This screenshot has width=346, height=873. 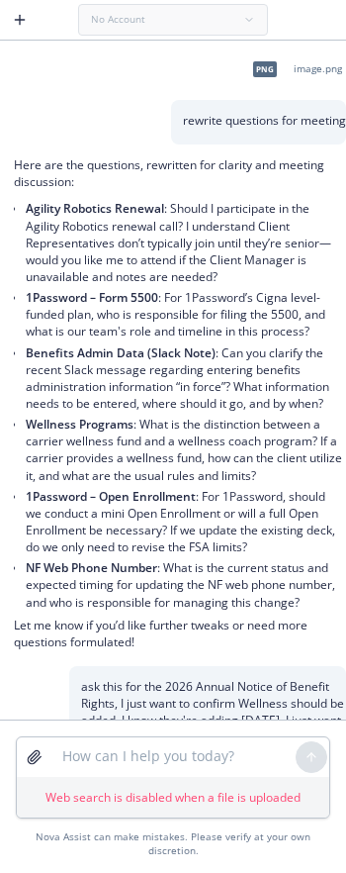 I want to click on span: image.png, so click(x=318, y=68).